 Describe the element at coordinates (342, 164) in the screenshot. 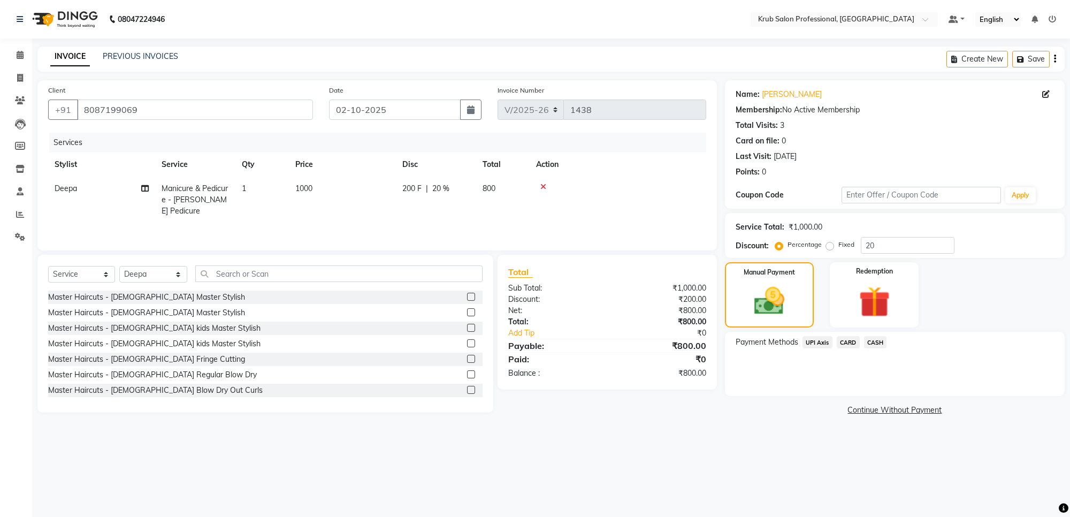

I see `th: Price` at that location.